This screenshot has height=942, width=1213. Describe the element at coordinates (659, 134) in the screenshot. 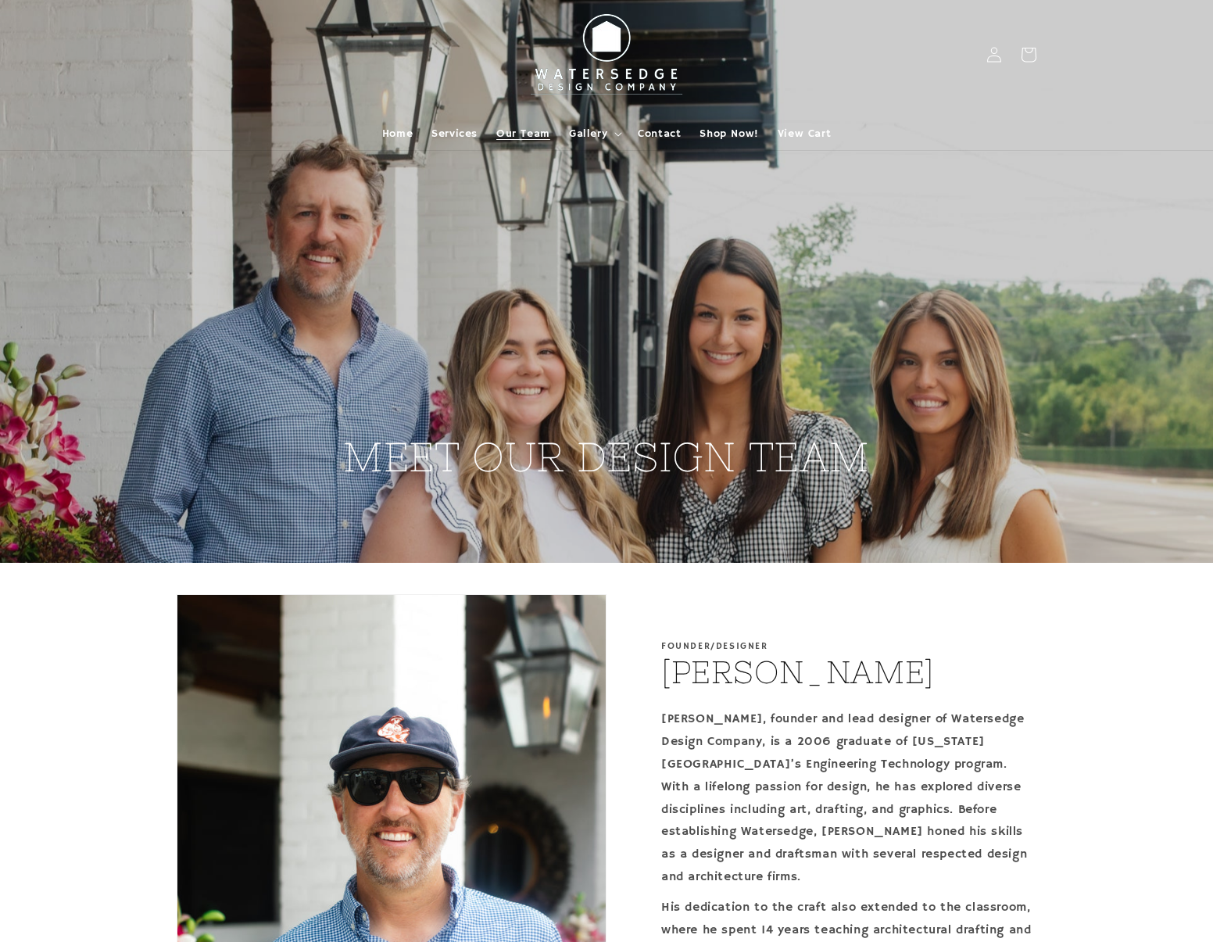

I see `a: Contact` at that location.